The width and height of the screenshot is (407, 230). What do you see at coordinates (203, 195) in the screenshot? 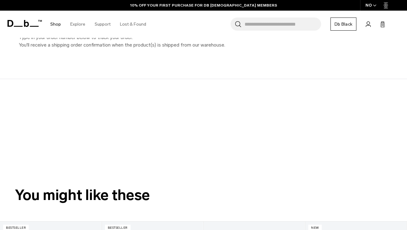
I see `h2: You might like these` at bounding box center [203, 195].